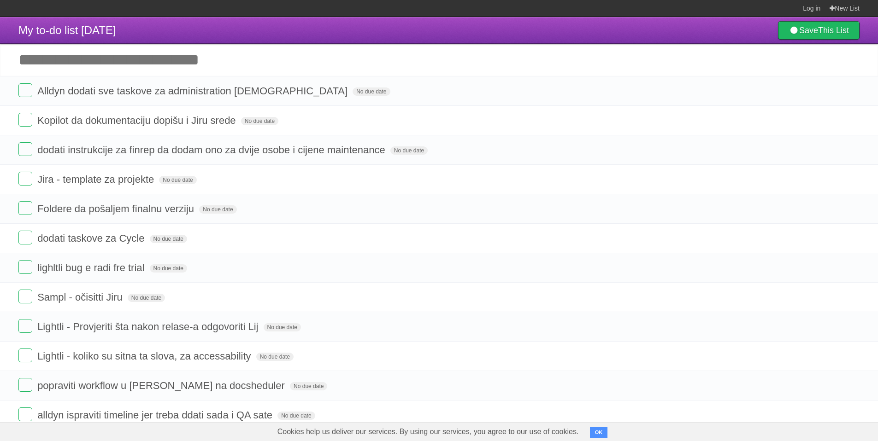 The height and width of the screenshot is (441, 878). Describe the element at coordinates (428, 432) in the screenshot. I see `span: Cookies help us deliver our services. By using our services, you agree to our use of cookies.` at that location.